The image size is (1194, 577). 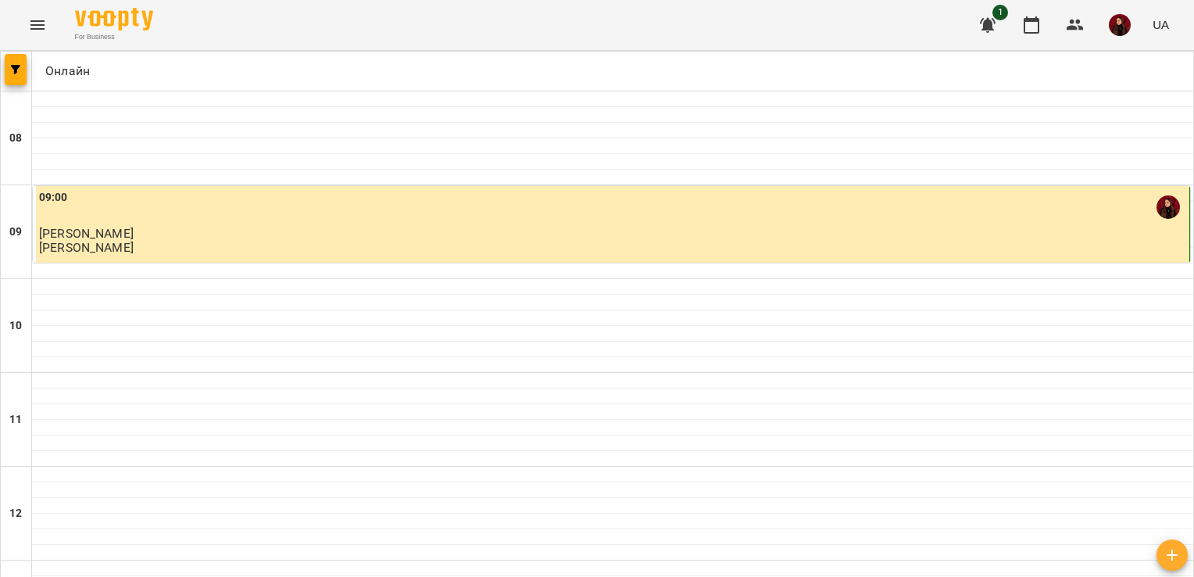 I want to click on h6: 09, so click(x=16, y=232).